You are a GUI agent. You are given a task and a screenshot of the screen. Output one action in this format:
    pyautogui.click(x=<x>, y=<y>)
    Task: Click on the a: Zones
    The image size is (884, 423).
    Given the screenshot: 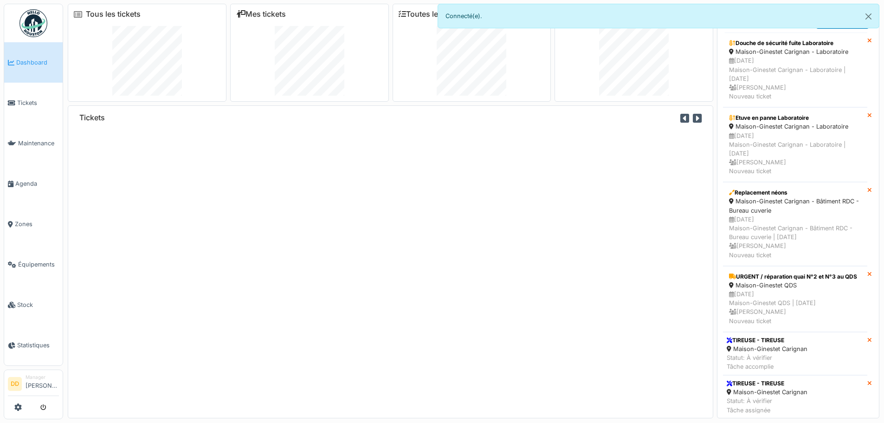 What is the action you would take?
    pyautogui.click(x=33, y=224)
    